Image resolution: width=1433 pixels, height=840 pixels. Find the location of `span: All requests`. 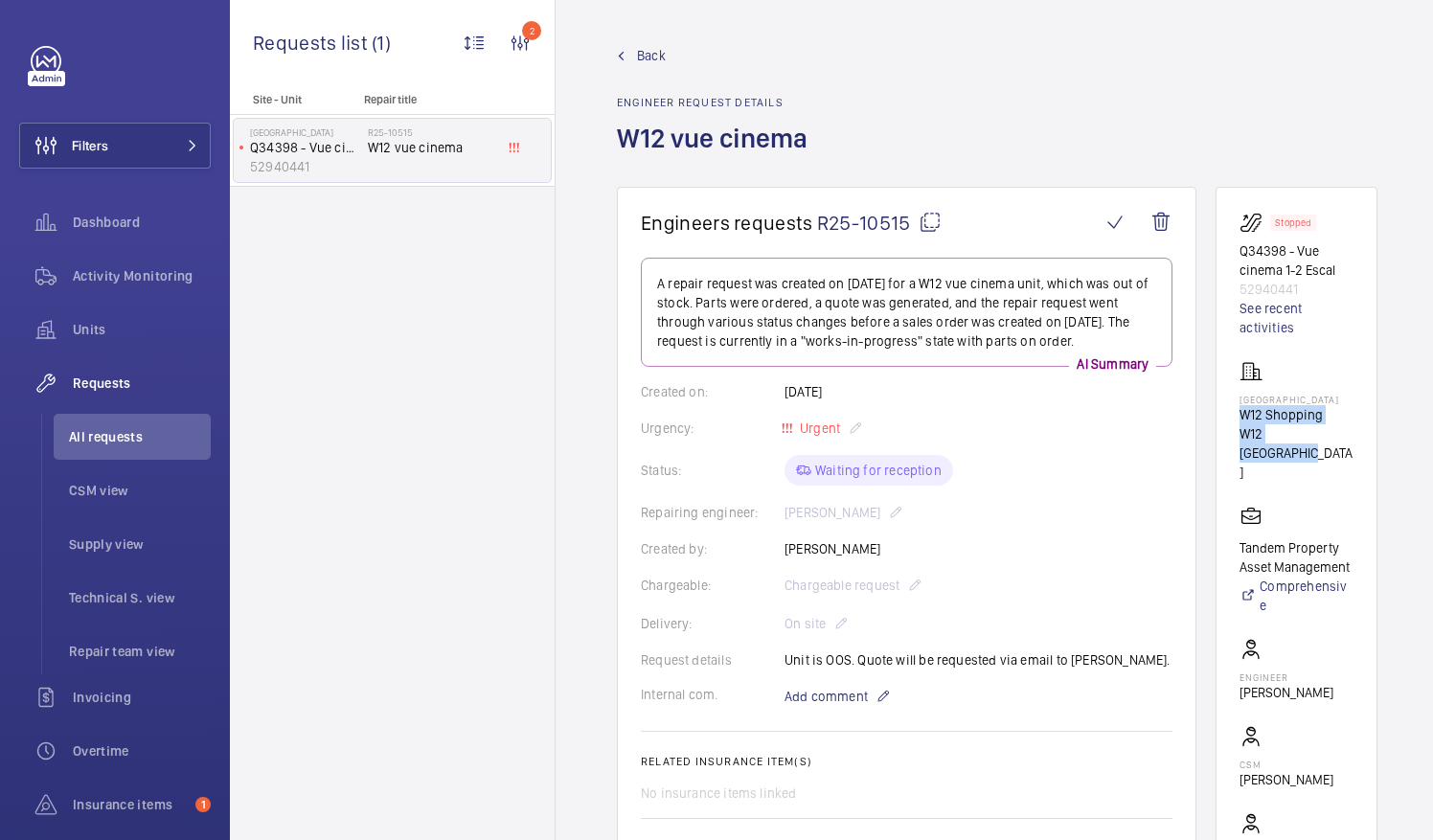

span: All requests is located at coordinates (140, 437).